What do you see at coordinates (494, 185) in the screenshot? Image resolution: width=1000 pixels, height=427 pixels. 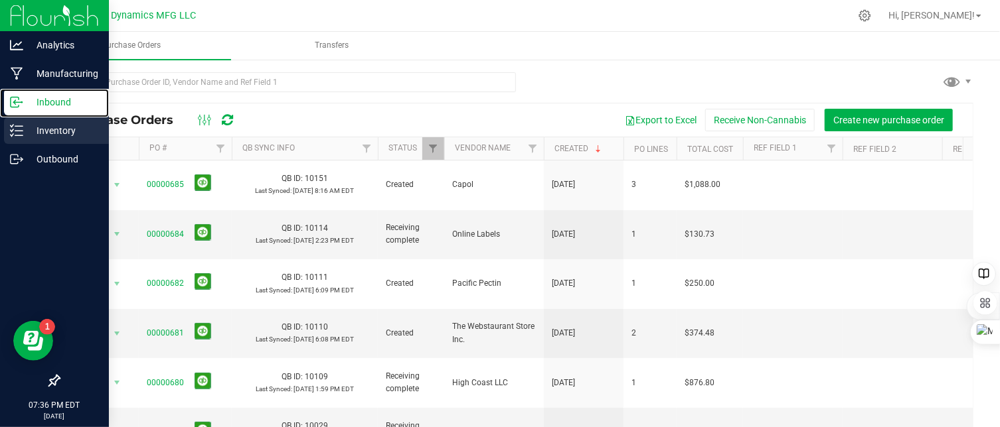 I see `span: Capol` at bounding box center [494, 185].